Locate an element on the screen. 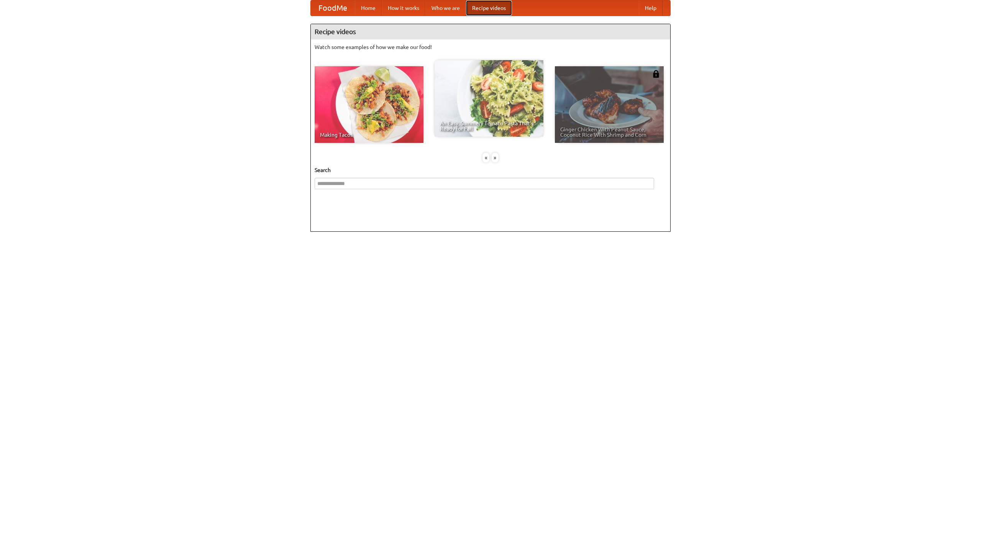 This screenshot has width=981, height=542. a: How it works is located at coordinates (404, 8).